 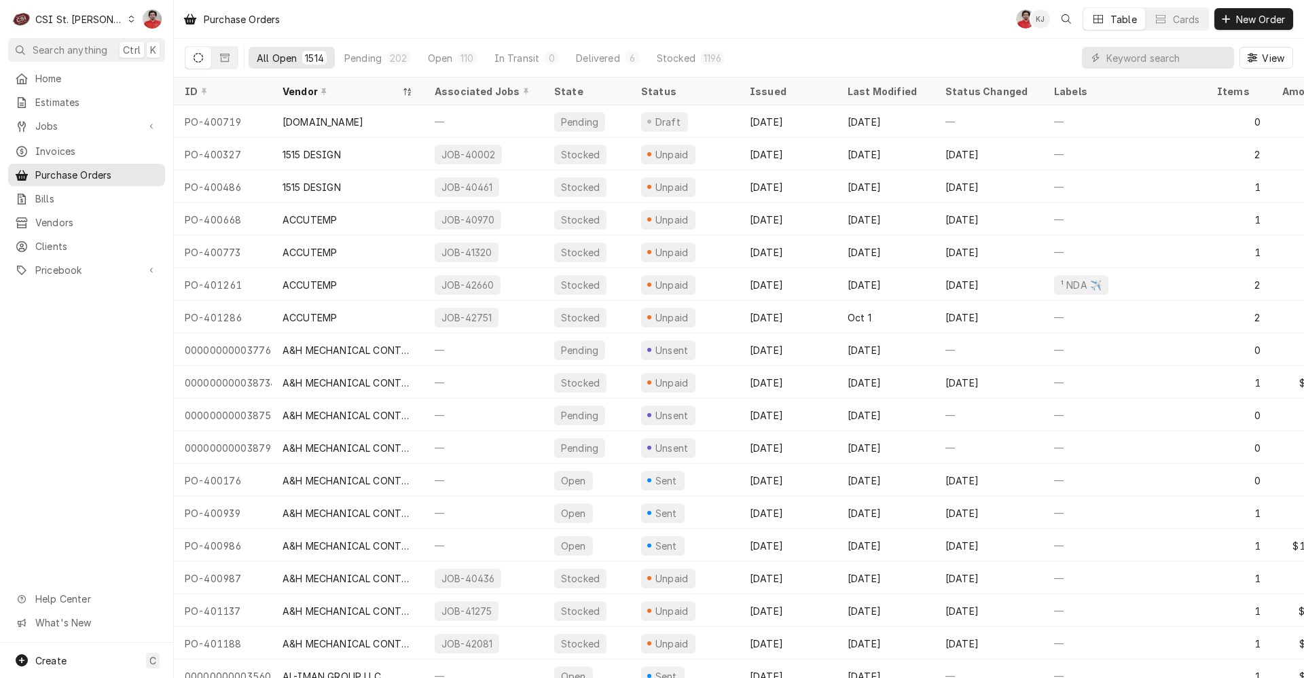 I want to click on div: Open, so click(x=573, y=545).